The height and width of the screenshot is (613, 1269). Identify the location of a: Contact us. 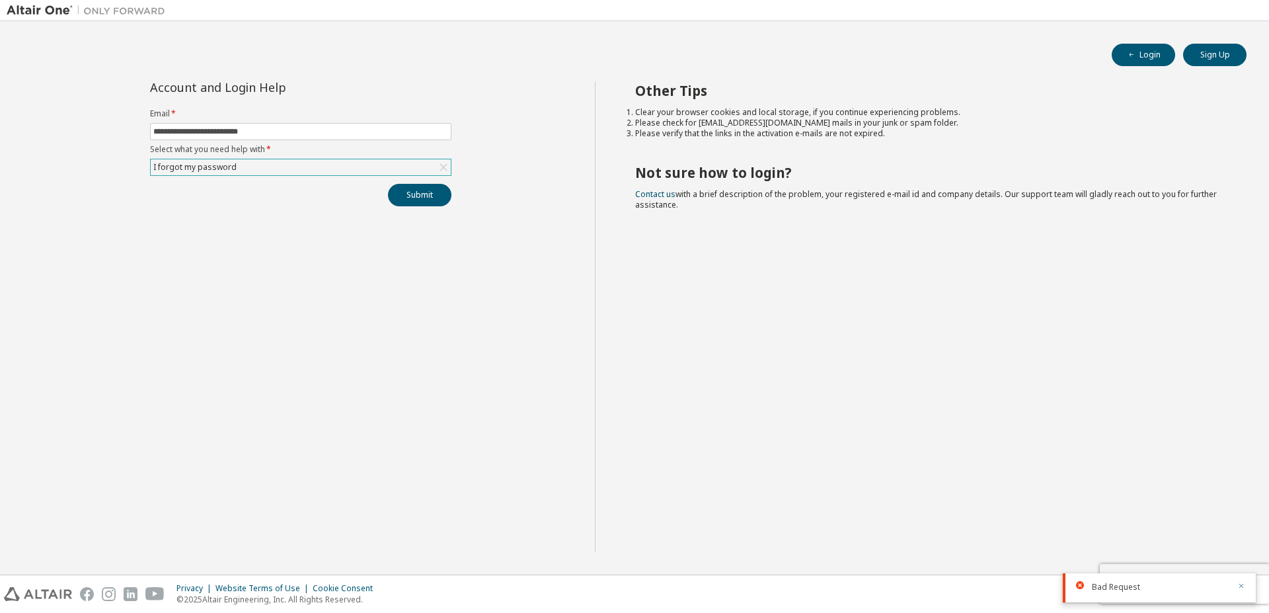
(655, 194).